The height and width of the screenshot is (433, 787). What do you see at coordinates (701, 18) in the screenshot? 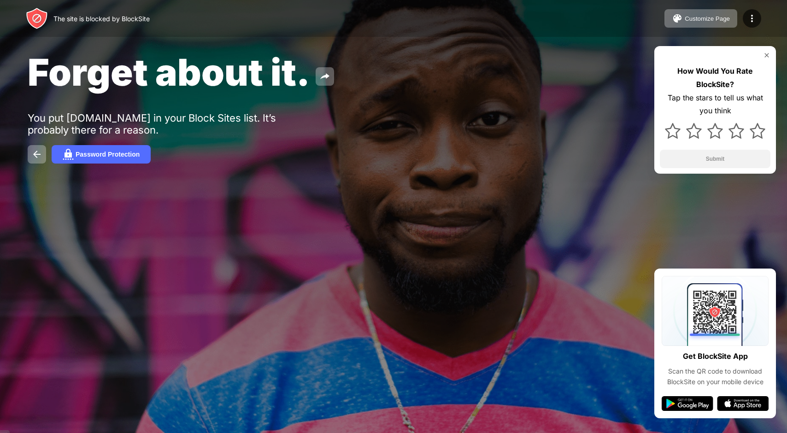
I see `button: Customize Page` at bounding box center [701, 18].